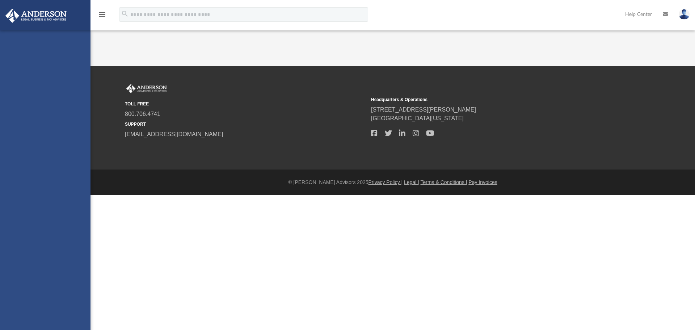  What do you see at coordinates (246, 124) in the screenshot?
I see `small: SUPPORT` at bounding box center [246, 124].